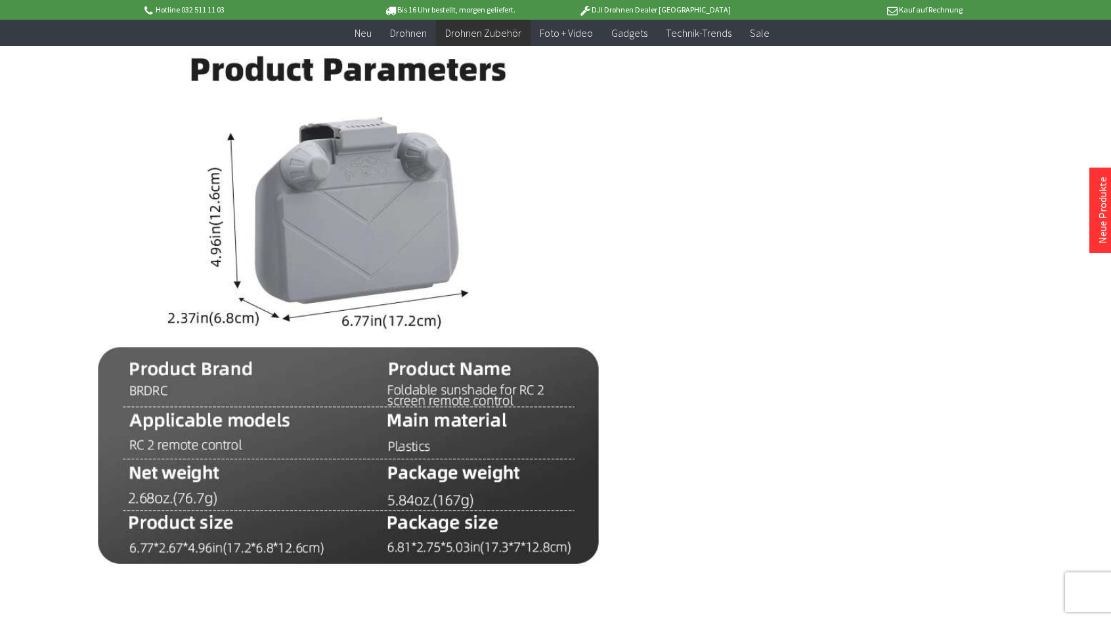 This screenshot has height=621, width=1111. Describe the element at coordinates (409, 33) in the screenshot. I see `a: Drohnen` at that location.